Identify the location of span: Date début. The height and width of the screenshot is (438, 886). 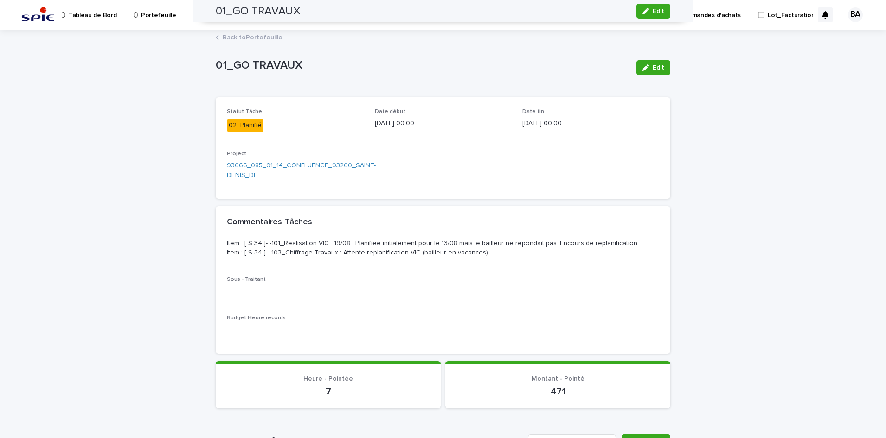
(390, 112).